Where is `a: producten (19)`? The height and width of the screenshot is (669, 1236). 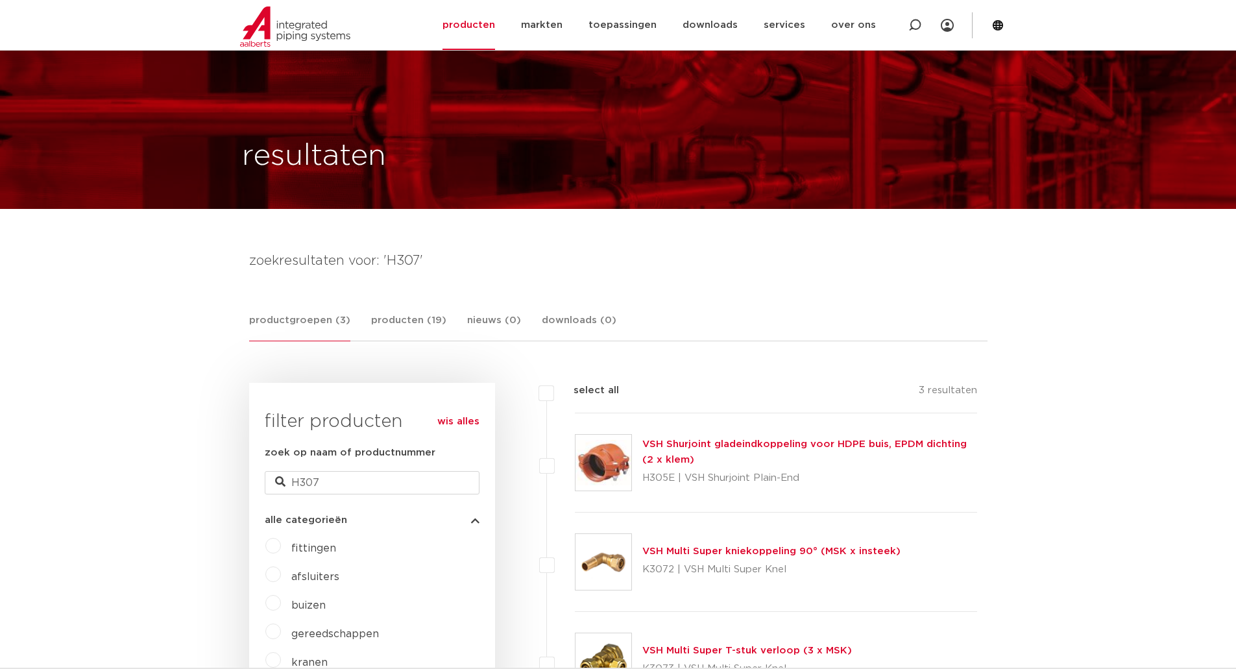 a: producten (19) is located at coordinates (409, 326).